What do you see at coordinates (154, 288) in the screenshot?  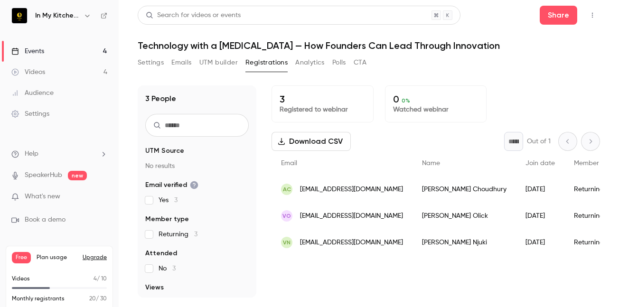 I see `span: Views` at bounding box center [154, 288].